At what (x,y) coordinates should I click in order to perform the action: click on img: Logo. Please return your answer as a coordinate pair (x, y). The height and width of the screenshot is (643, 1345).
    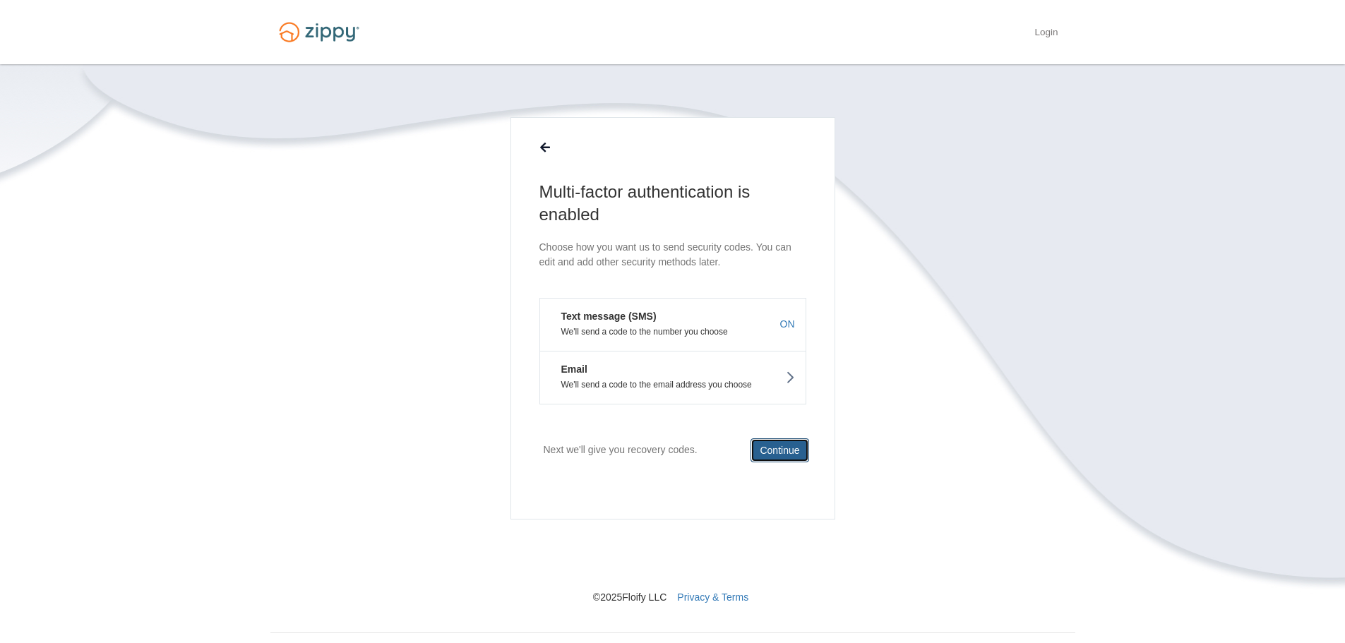
    Looking at the image, I should click on (319, 32).